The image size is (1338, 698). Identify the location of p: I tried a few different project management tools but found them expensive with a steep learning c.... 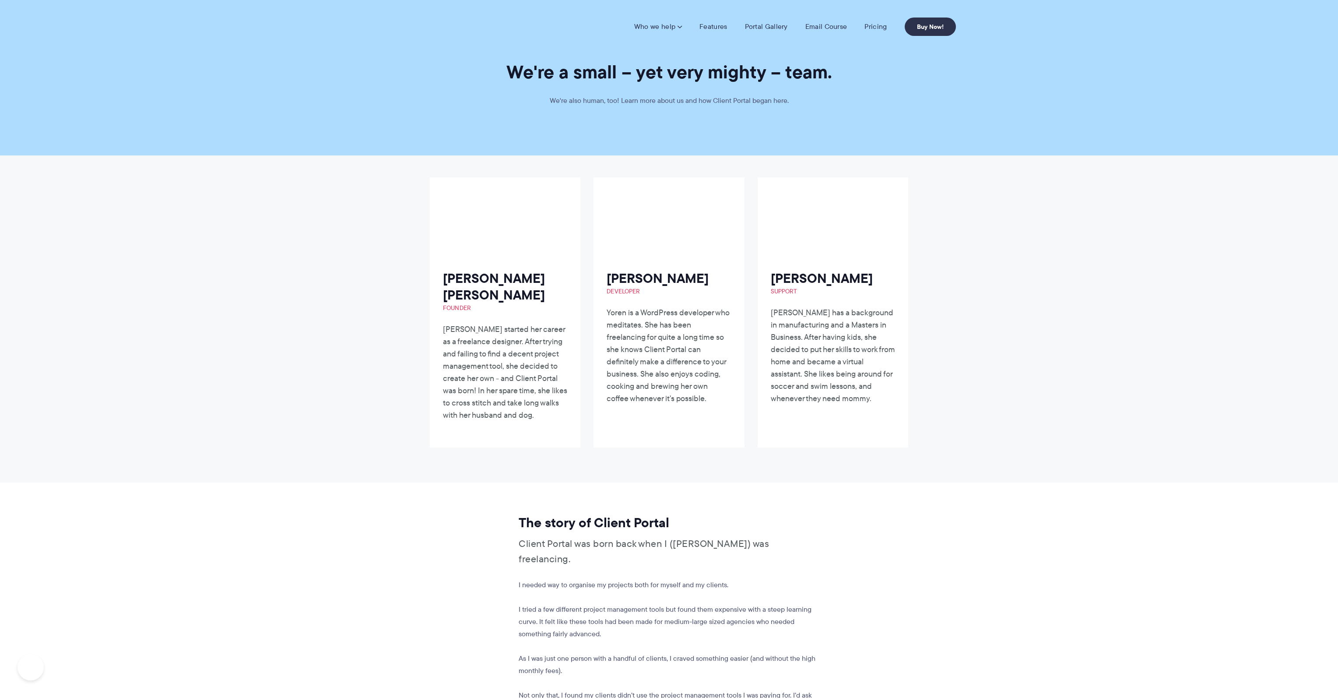
(668, 622).